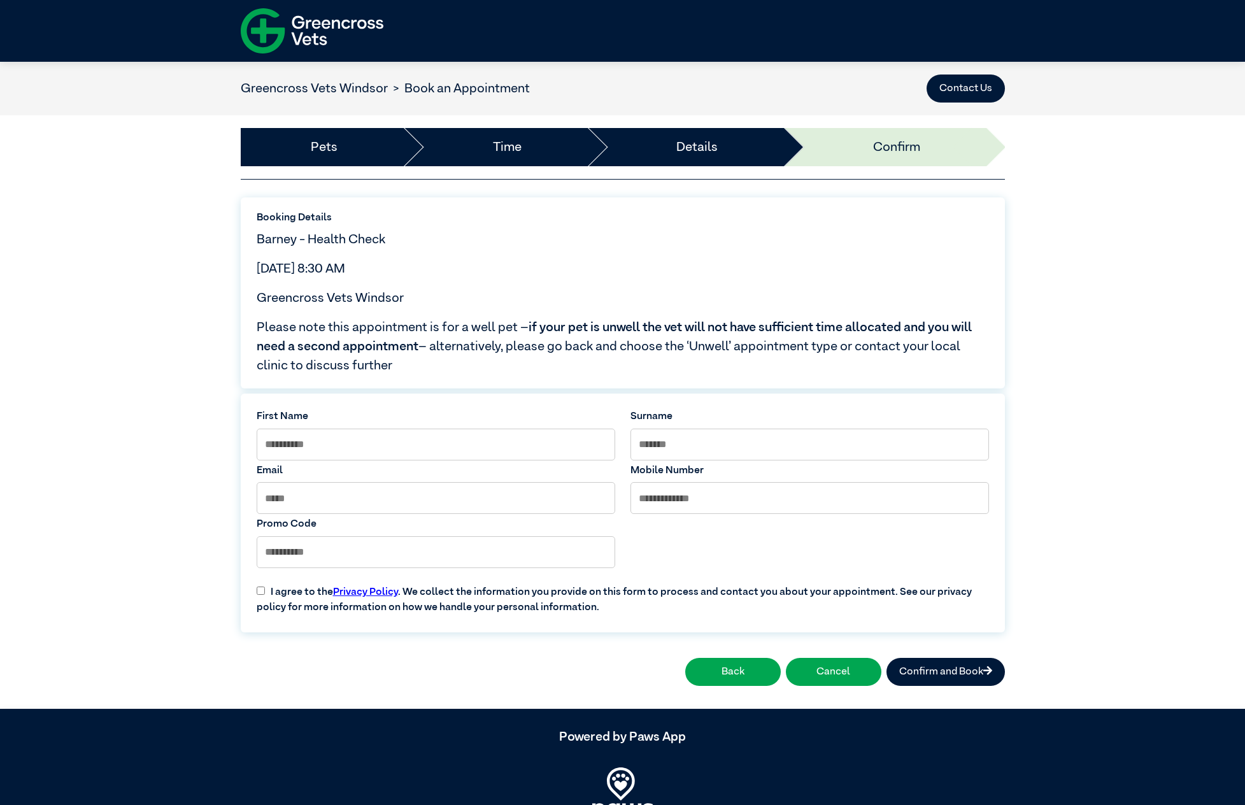 Image resolution: width=1245 pixels, height=805 pixels. I want to click on label: Promo Code, so click(436, 524).